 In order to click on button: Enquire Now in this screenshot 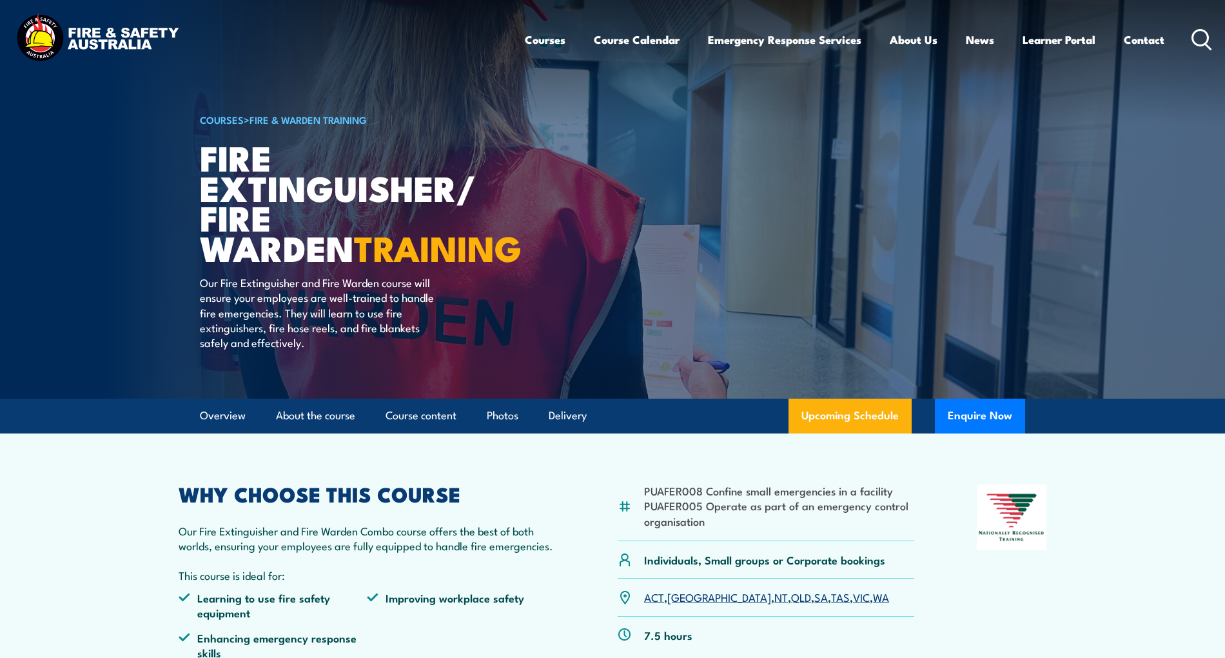, I will do `click(980, 416)`.